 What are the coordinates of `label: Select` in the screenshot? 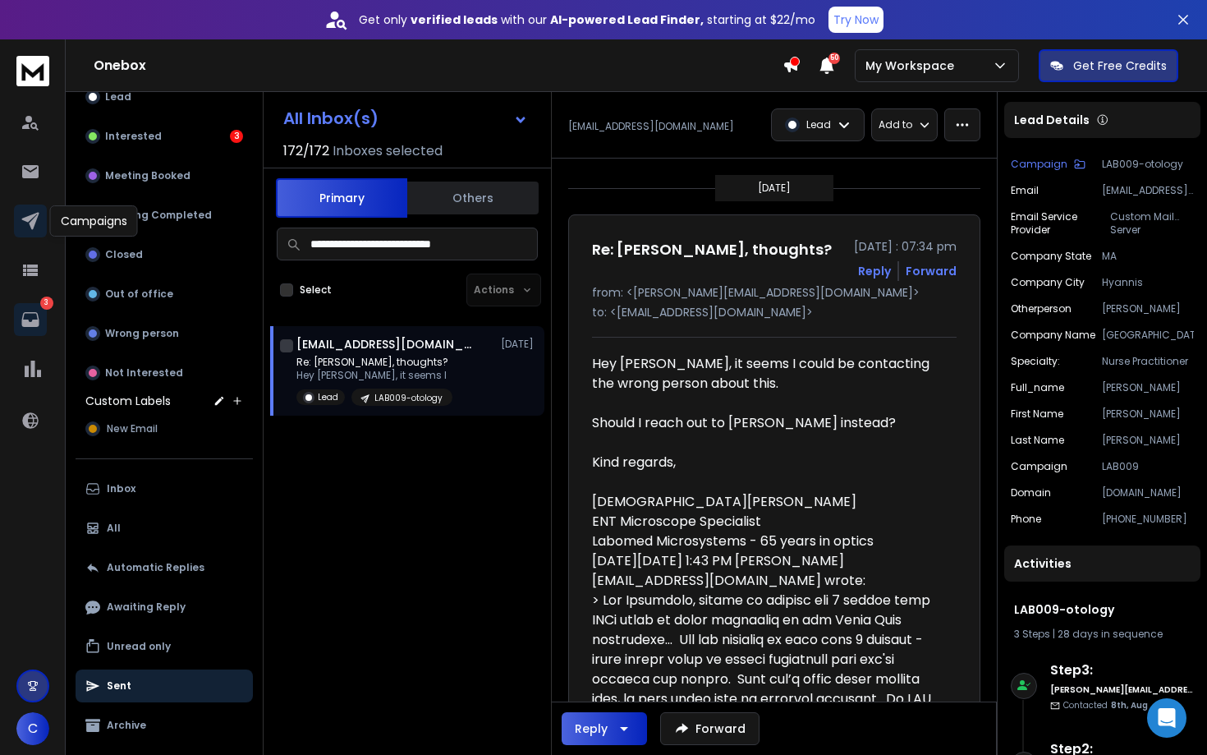 It's located at (315, 290).